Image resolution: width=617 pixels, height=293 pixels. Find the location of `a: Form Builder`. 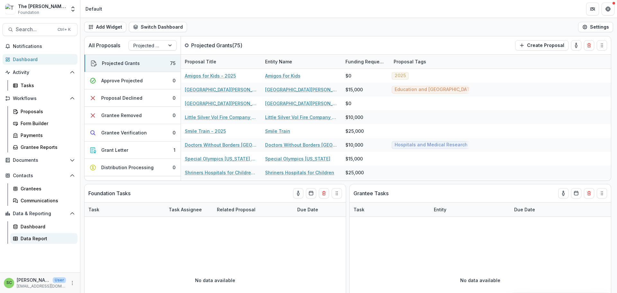

a: Form Builder is located at coordinates (44, 123).